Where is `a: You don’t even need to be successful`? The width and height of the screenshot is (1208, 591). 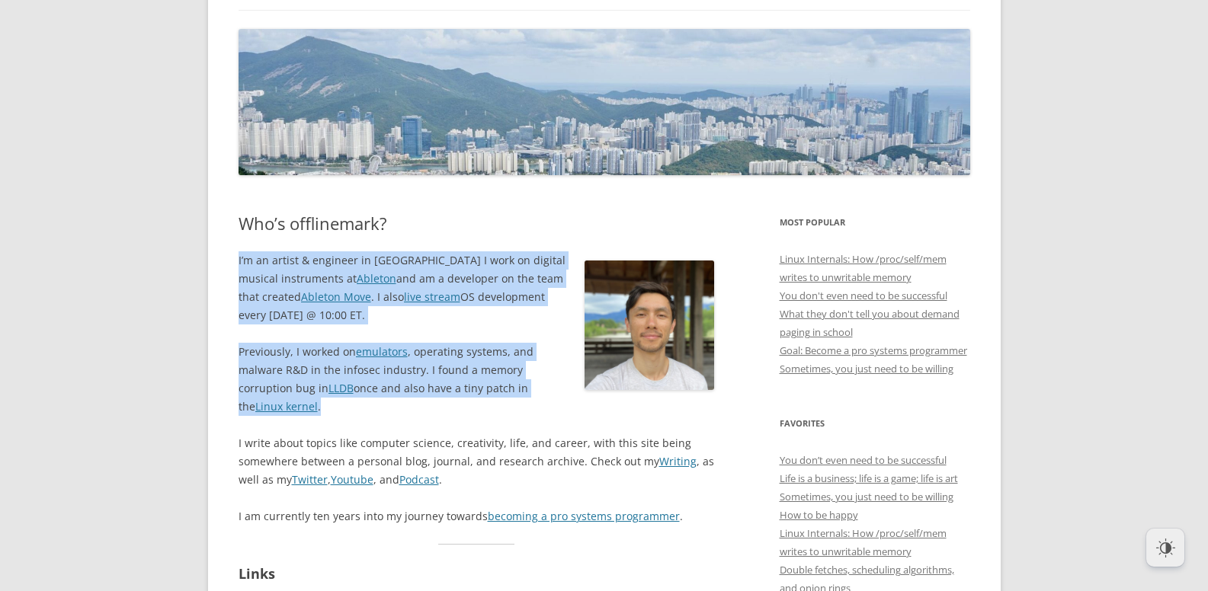
a: You don’t even need to be successful is located at coordinates (863, 460).